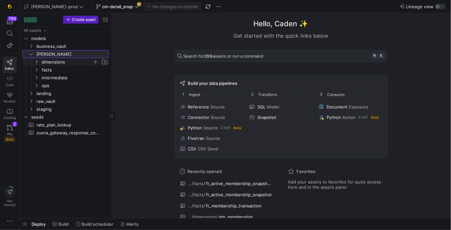  I want to click on button: Snapshot, so click(280, 117).